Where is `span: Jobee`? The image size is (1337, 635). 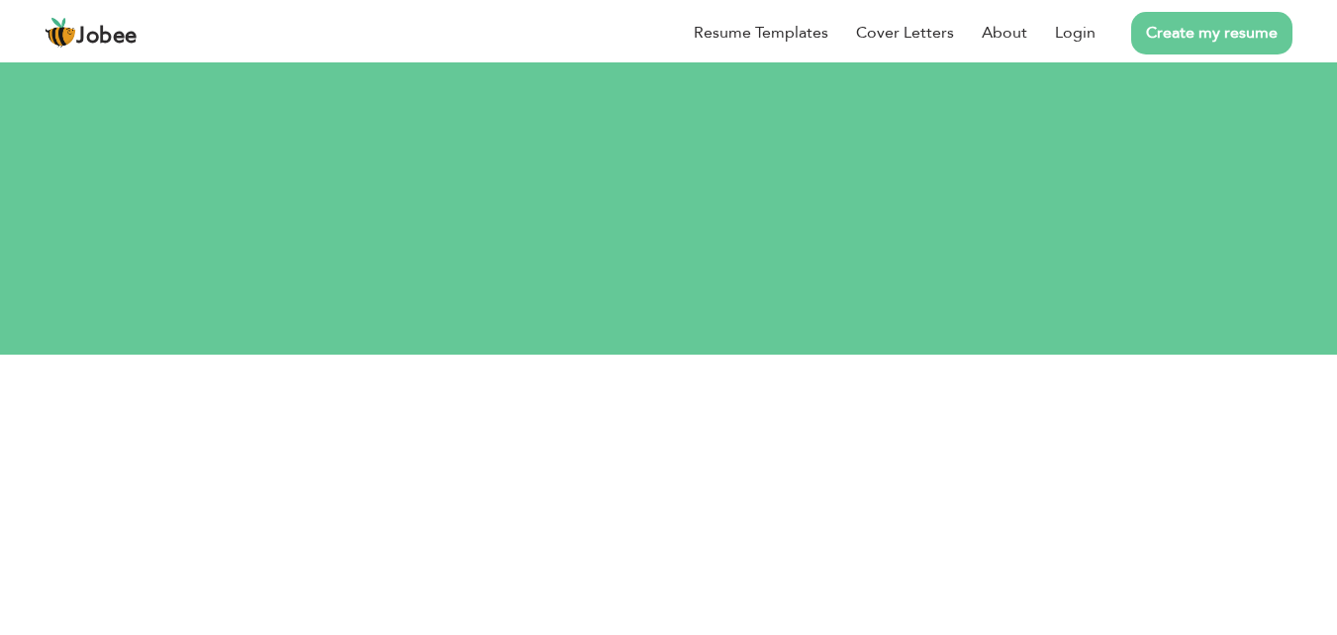
span: Jobee is located at coordinates (107, 37).